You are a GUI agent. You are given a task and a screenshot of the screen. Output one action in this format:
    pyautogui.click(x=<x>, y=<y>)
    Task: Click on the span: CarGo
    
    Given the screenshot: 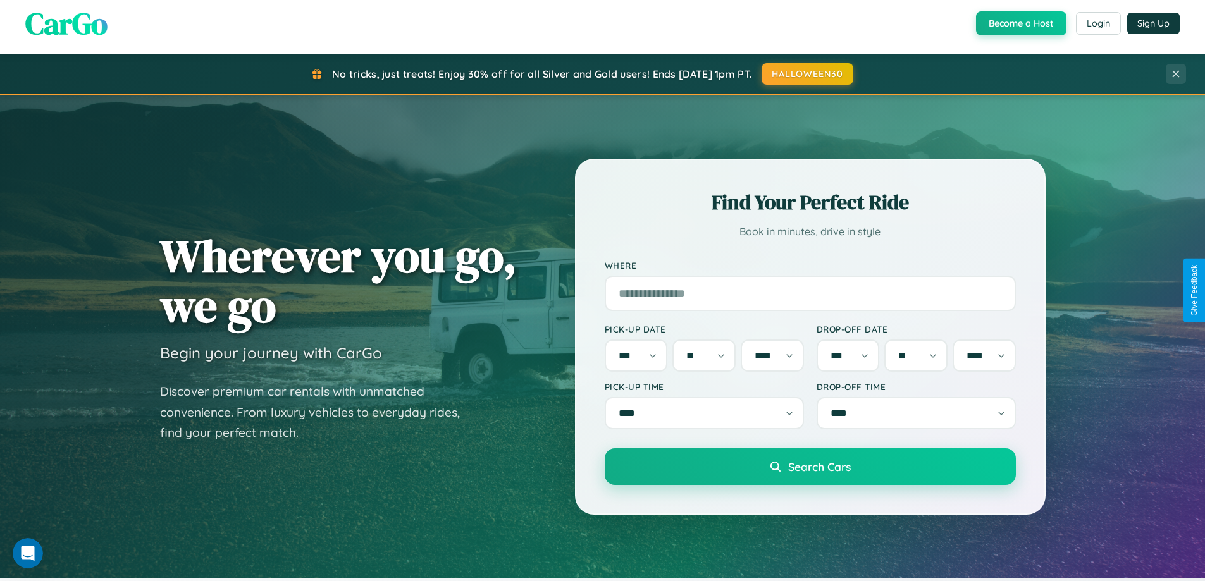 What is the action you would take?
    pyautogui.click(x=66, y=23)
    